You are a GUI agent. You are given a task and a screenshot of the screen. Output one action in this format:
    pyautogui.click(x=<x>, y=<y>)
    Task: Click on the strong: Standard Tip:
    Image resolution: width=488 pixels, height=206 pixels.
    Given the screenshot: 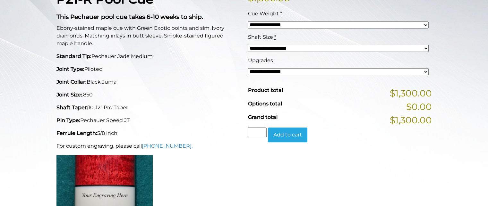 What is the action you would take?
    pyautogui.click(x=74, y=56)
    